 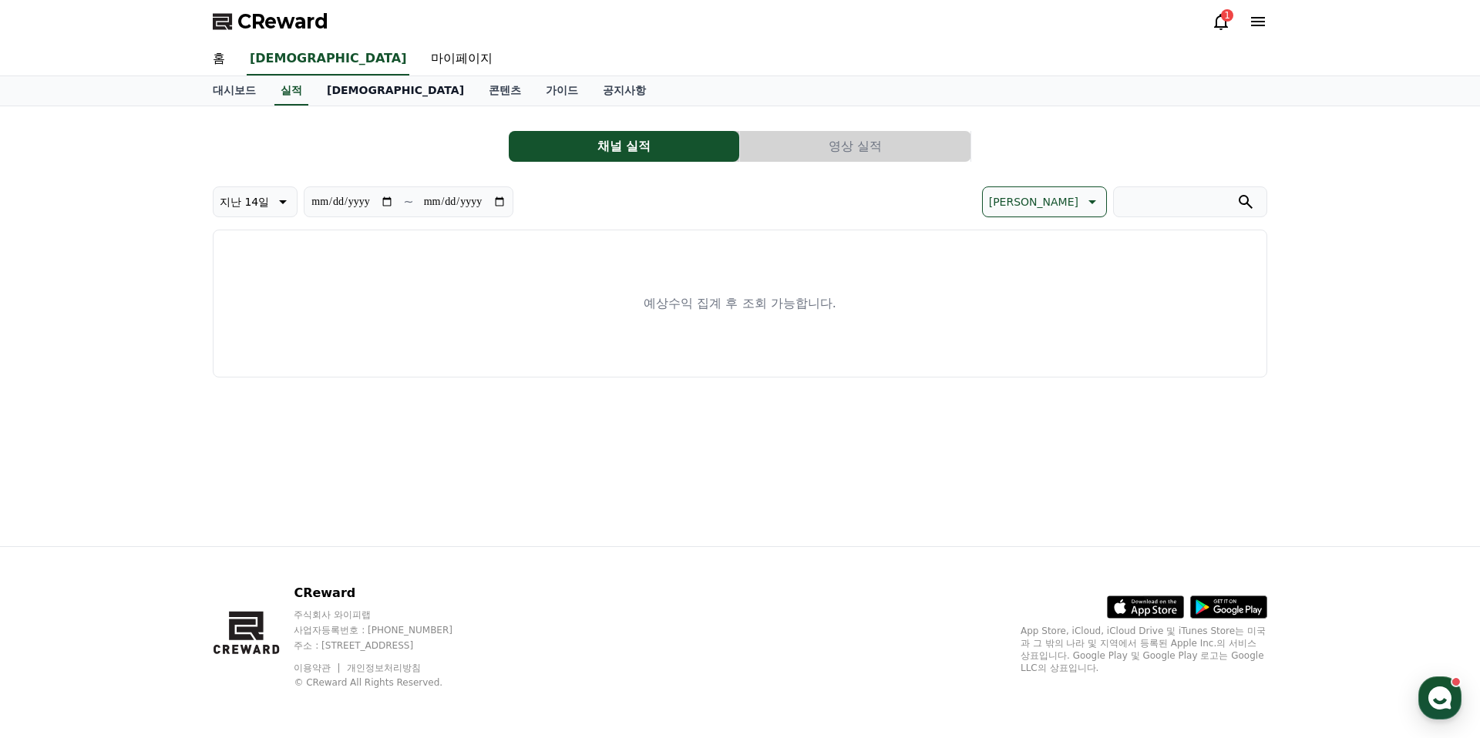 I want to click on div: 1, so click(x=1227, y=15).